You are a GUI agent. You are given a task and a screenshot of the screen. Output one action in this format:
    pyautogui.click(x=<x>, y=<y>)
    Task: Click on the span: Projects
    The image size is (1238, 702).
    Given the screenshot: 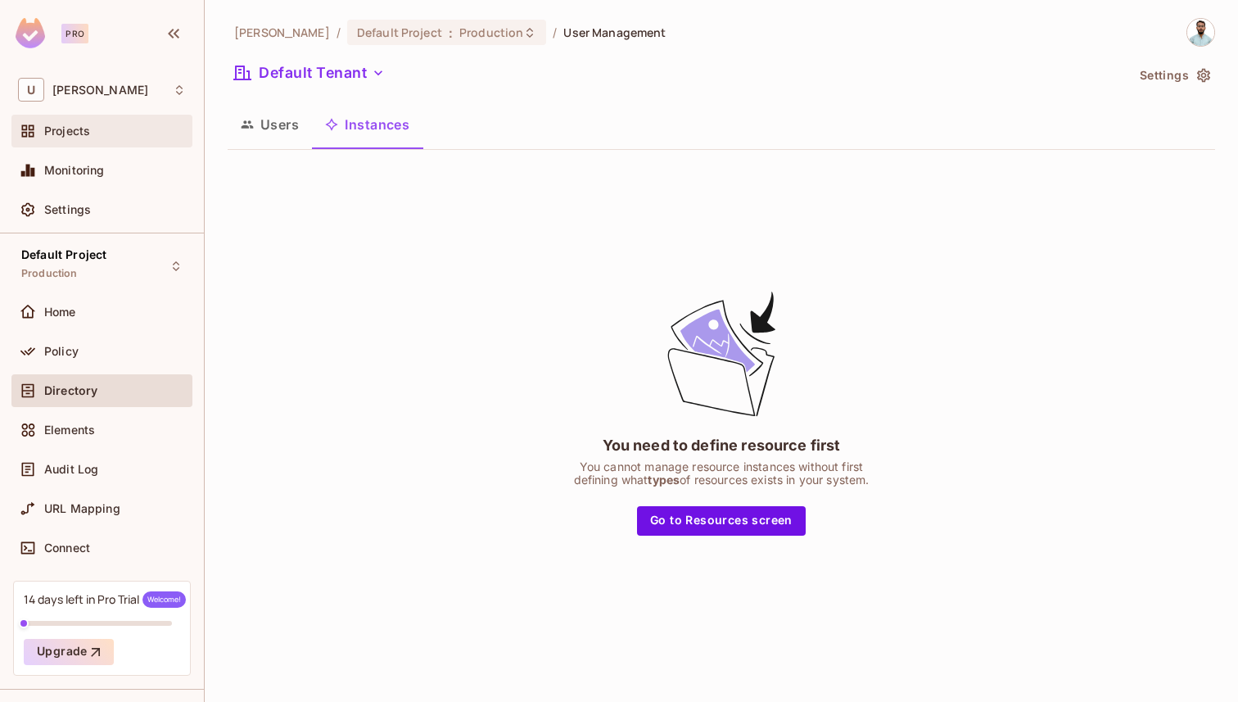 What is the action you would take?
    pyautogui.click(x=67, y=131)
    